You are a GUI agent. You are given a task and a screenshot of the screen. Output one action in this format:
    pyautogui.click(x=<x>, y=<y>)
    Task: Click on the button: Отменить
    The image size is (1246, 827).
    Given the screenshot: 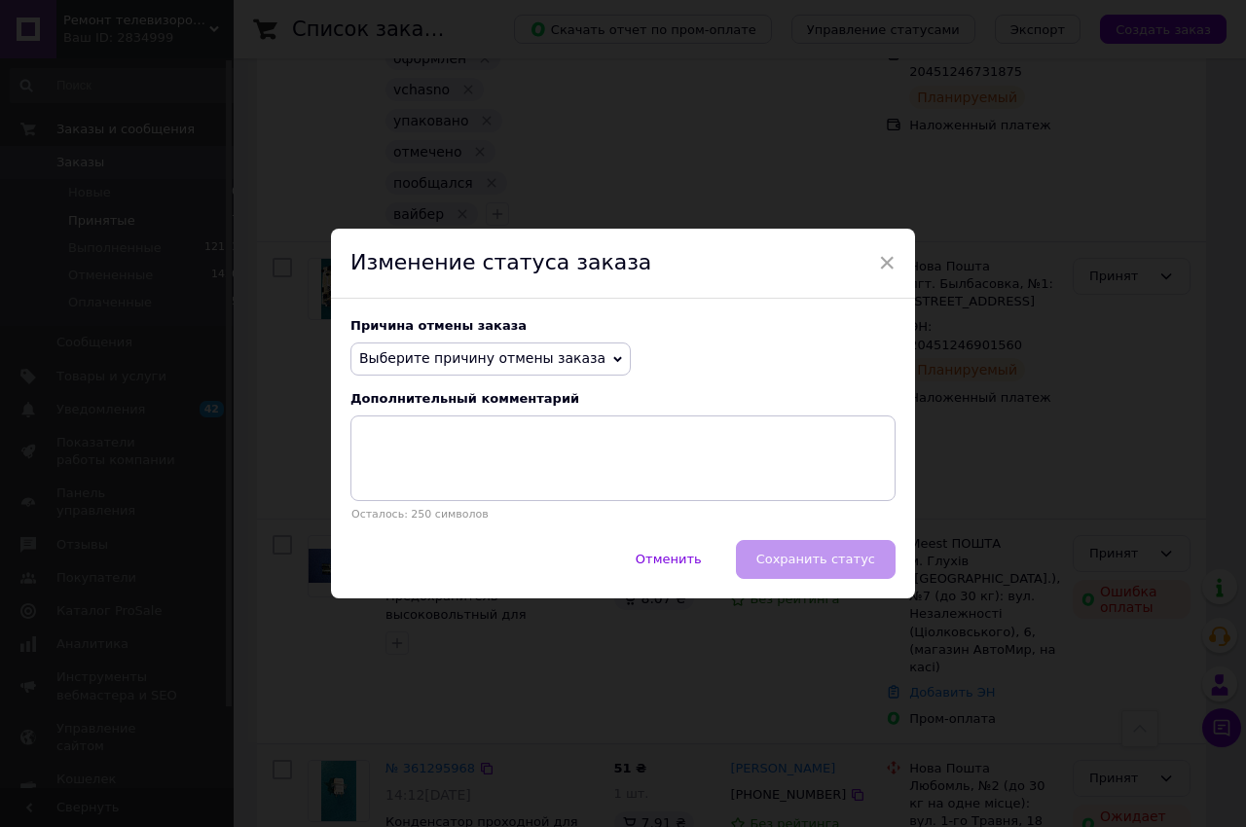 What is the action you would take?
    pyautogui.click(x=669, y=560)
    